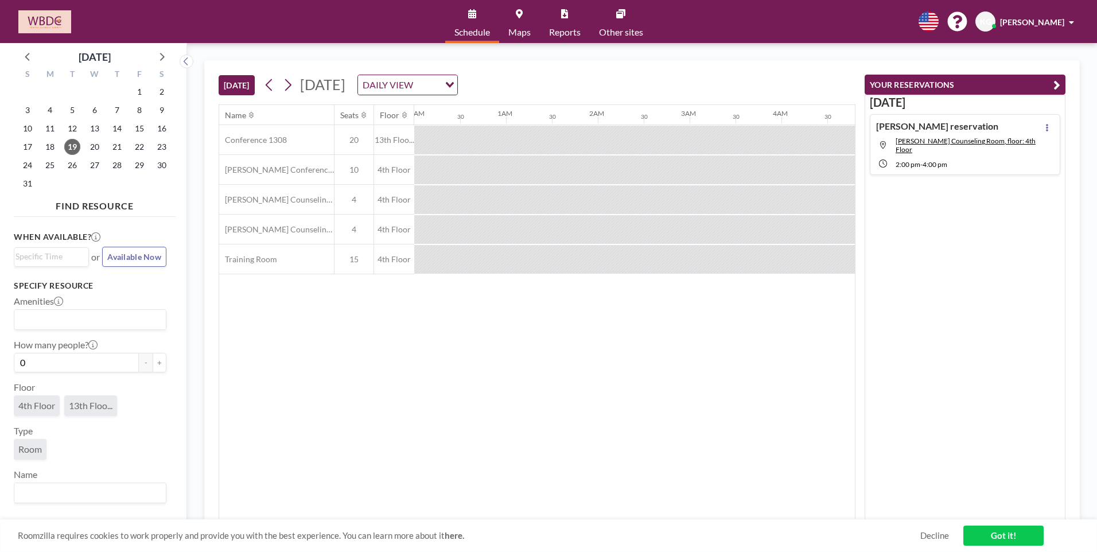  What do you see at coordinates (162, 129) in the screenshot?
I see `span: Saturday, August 16, 2025` at bounding box center [162, 129].